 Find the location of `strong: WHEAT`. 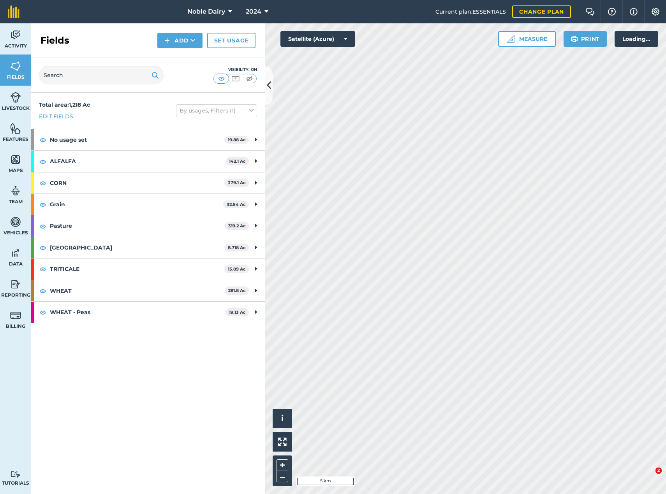

strong: WHEAT is located at coordinates (137, 291).